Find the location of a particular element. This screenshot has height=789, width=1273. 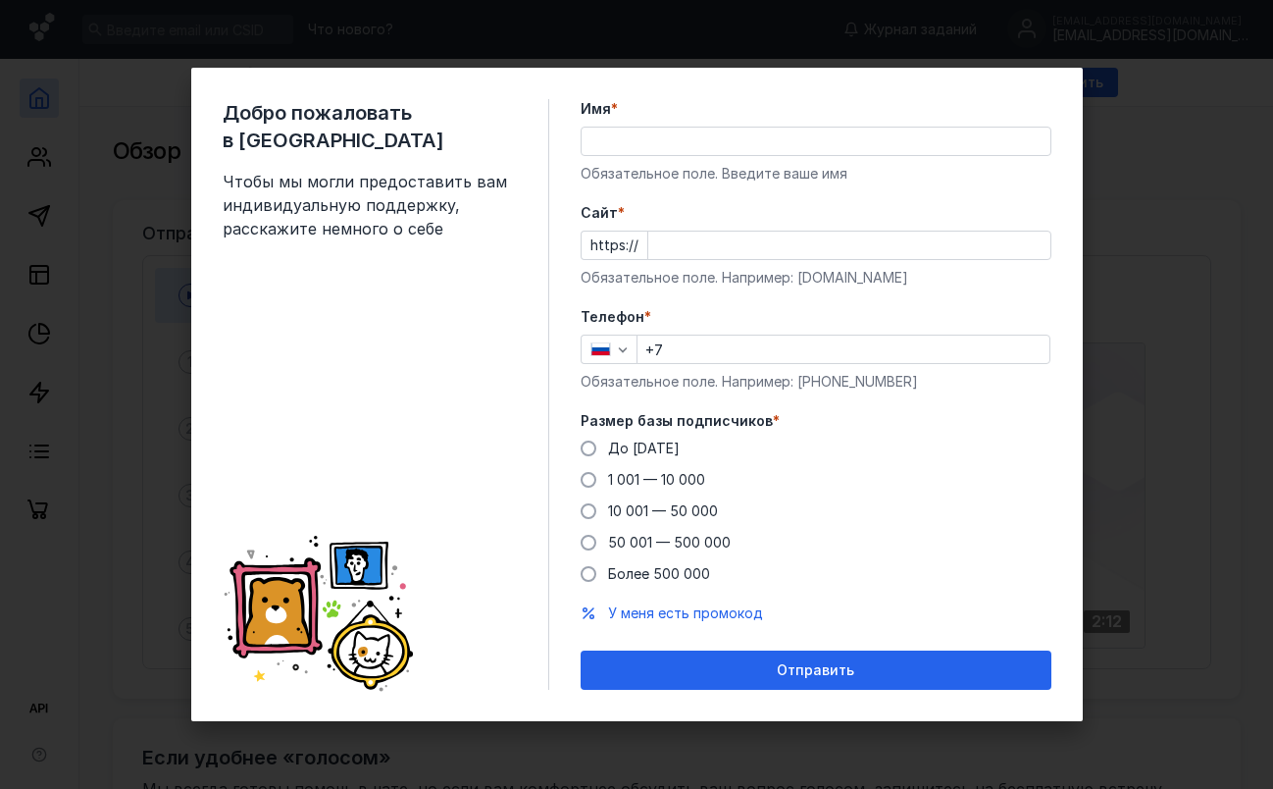

span: Отправить is located at coordinates (815, 670).